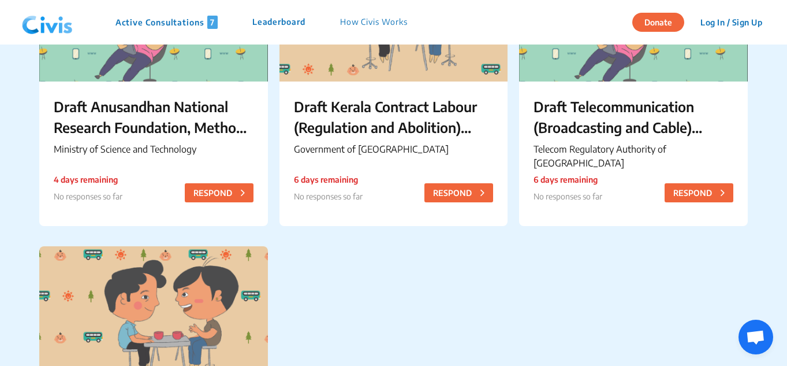  Describe the element at coordinates (88, 179) in the screenshot. I see `p: 4 days remaining` at that location.